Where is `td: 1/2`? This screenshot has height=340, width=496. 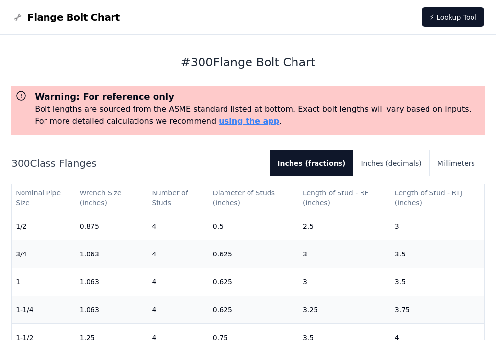
td: 1/2 is located at coordinates (44, 226).